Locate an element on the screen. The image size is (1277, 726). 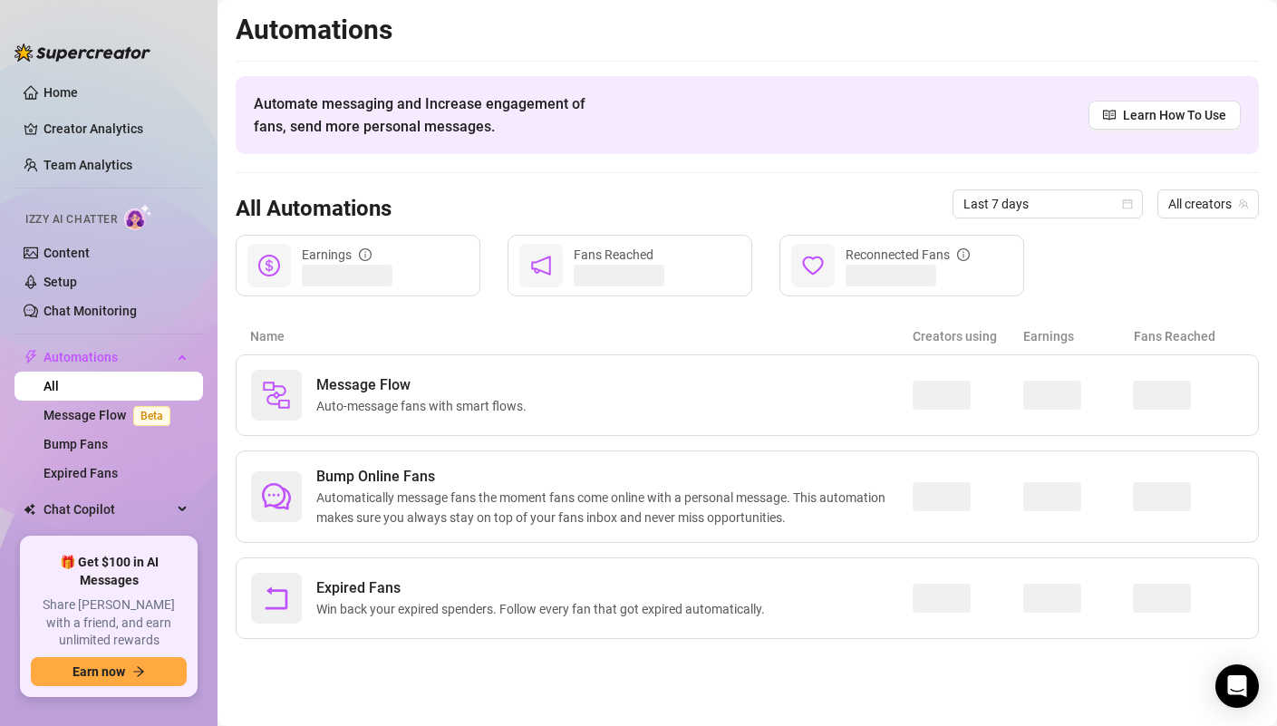
span: Bump Online Fans is located at coordinates (614, 477).